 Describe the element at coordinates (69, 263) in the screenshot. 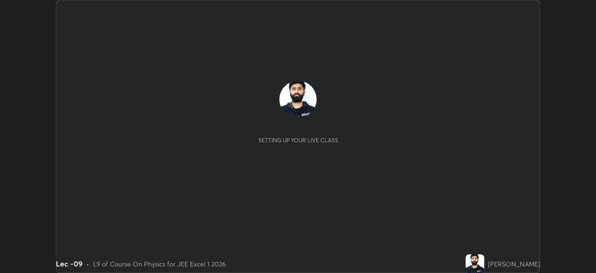

I see `div: Lec -09` at that location.